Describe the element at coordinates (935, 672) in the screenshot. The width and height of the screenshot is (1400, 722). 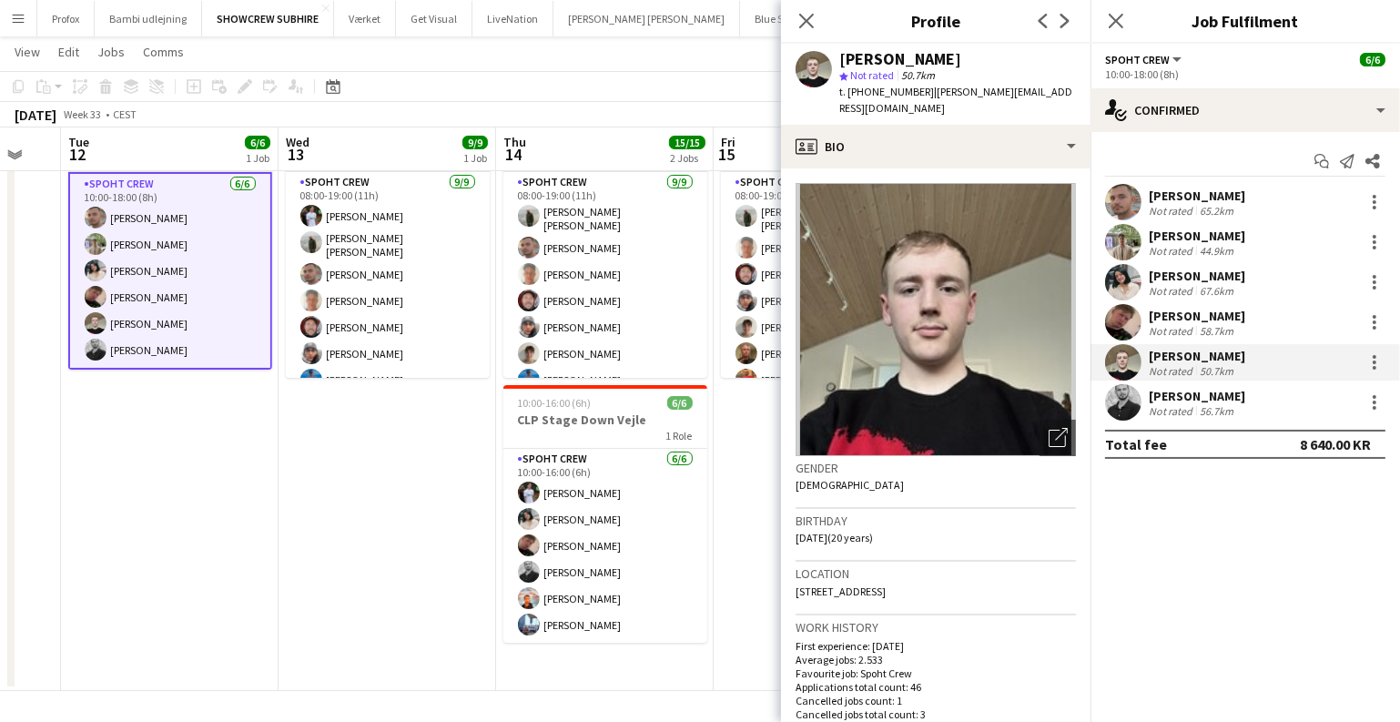
I see `p: Favourite job: Spoht Crew` at that location.